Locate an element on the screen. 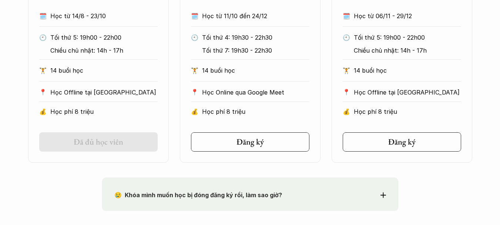 This screenshot has width=500, height=225. p: Học từ 11/10 đến 24/12 is located at coordinates (256, 16).